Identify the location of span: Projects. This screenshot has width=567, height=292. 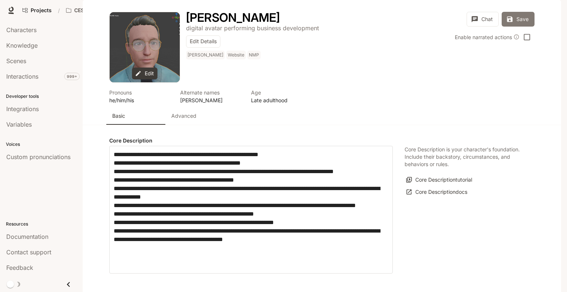
(41, 10).